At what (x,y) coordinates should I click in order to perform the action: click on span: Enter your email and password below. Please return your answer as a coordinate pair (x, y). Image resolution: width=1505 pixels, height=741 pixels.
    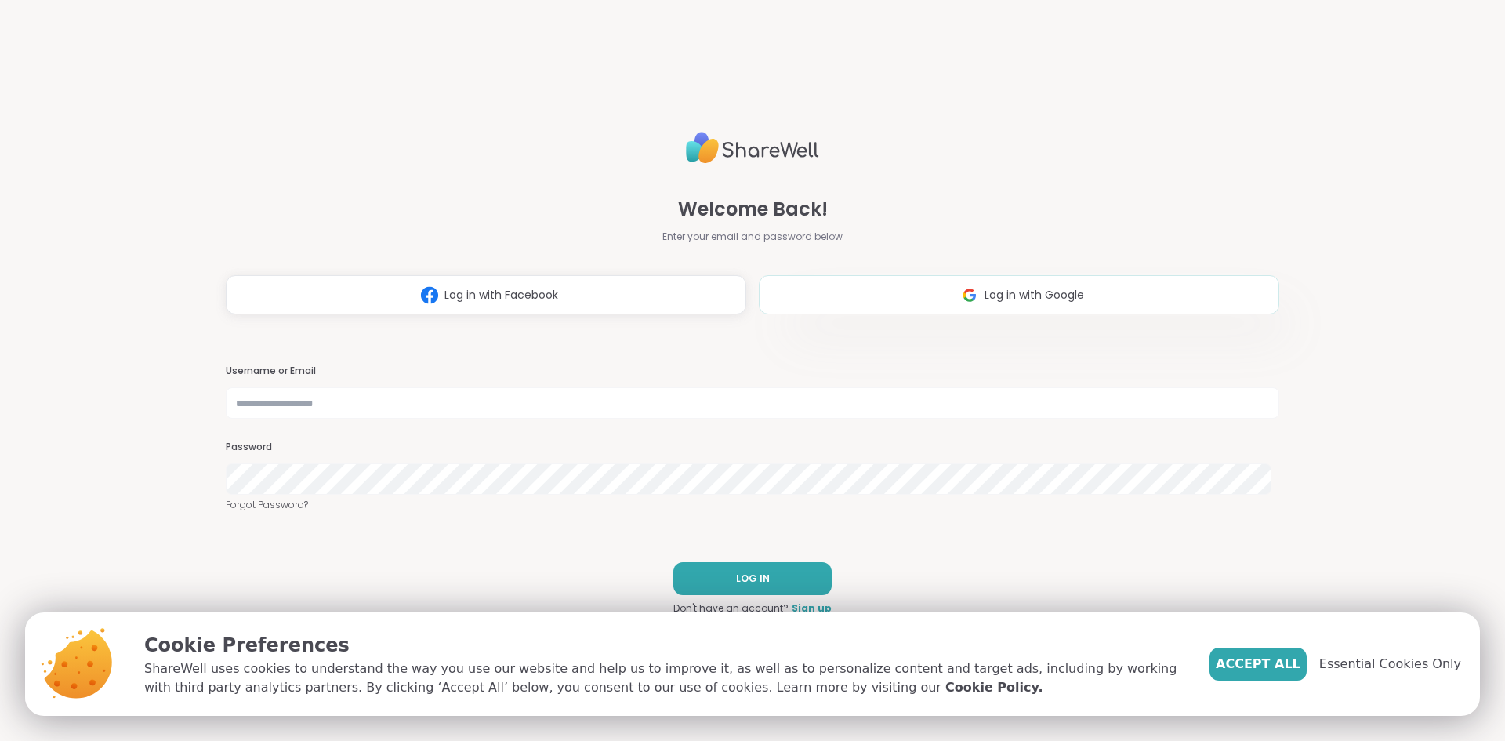
    Looking at the image, I should click on (752, 237).